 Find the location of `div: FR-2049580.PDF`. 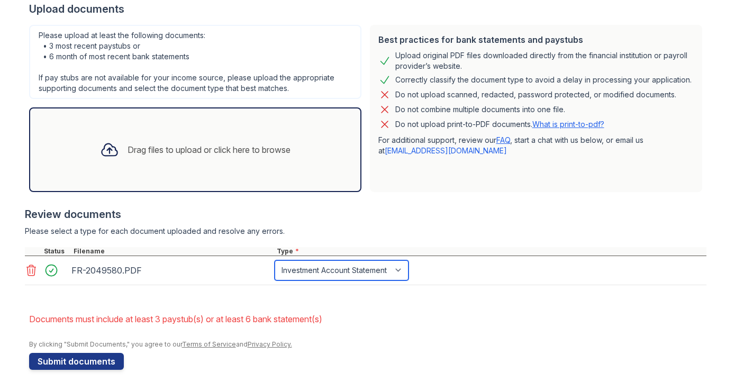

div: FR-2049580.PDF is located at coordinates (171, 271).